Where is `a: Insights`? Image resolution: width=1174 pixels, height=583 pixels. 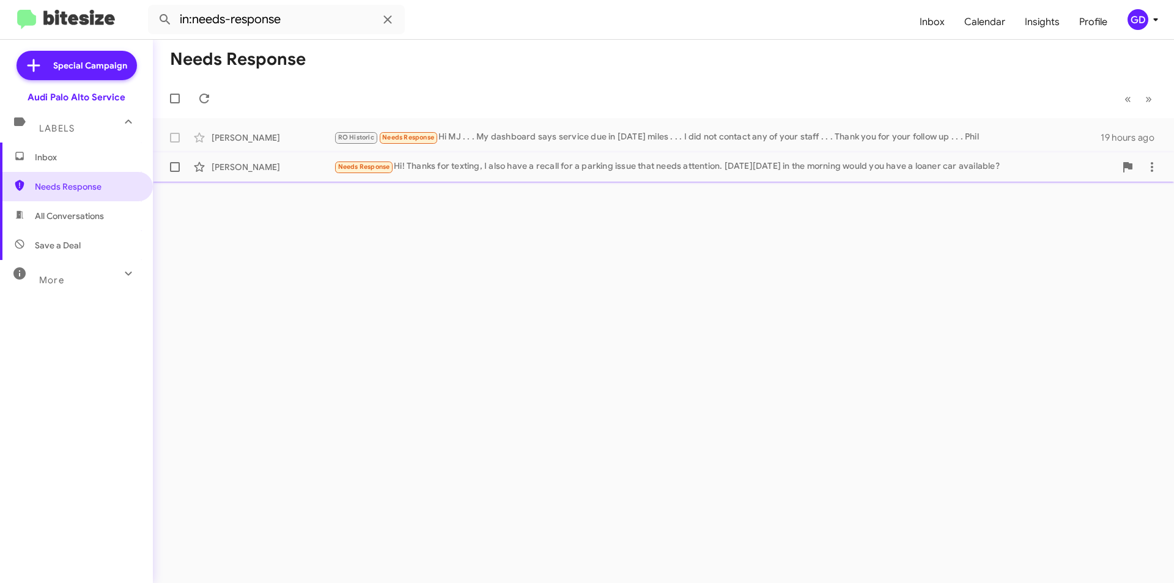
a: Insights is located at coordinates (1042, 22).